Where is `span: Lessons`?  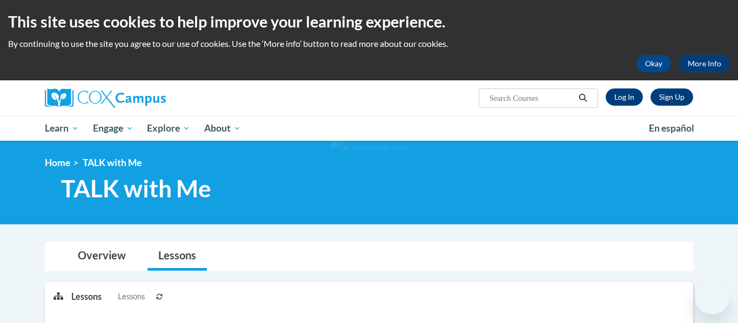
span: Lessons is located at coordinates (131, 297).